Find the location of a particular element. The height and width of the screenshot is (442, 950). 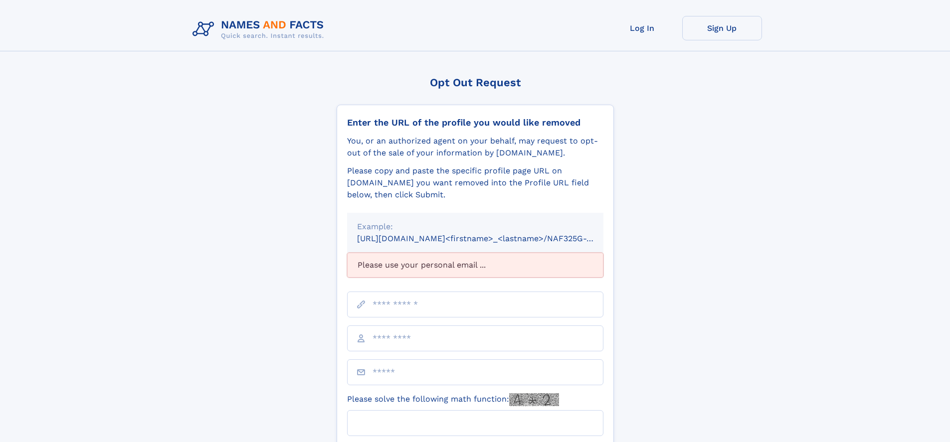

div: Opt Out Request is located at coordinates (475, 82).